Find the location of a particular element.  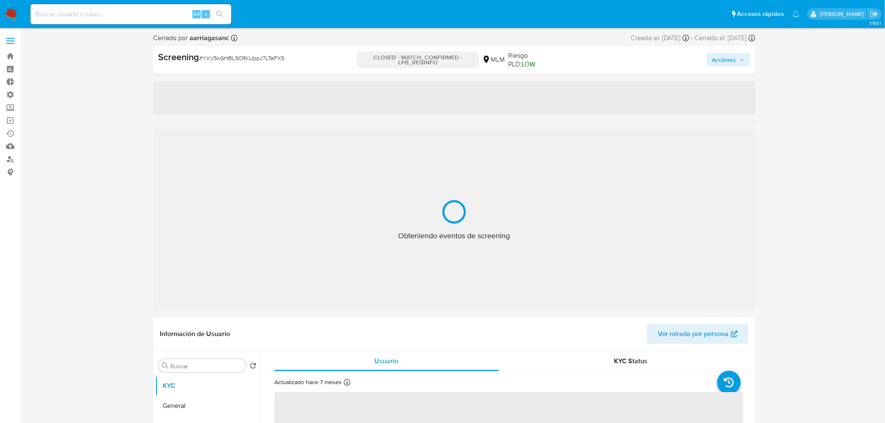

span: Accesos rápidos is located at coordinates (760, 14).